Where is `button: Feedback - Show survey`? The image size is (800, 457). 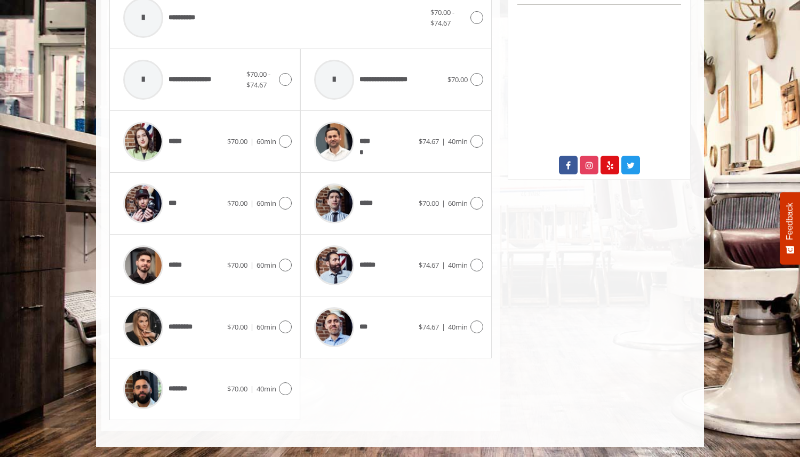 button: Feedback - Show survey is located at coordinates (790, 228).